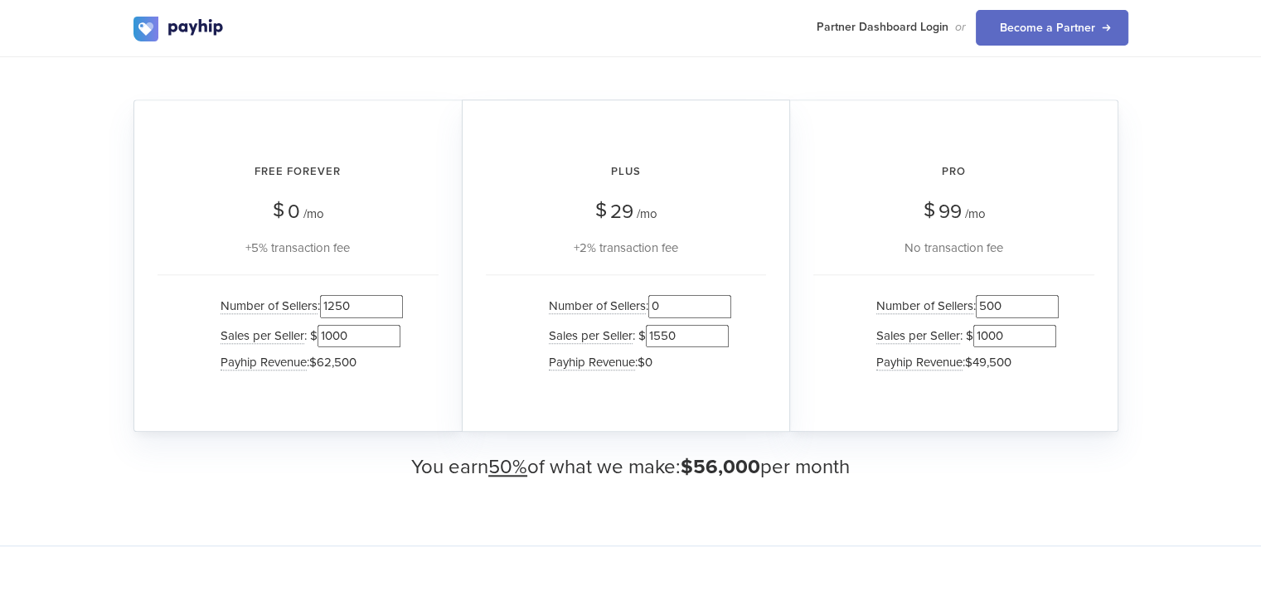 The height and width of the screenshot is (605, 1261). What do you see at coordinates (954, 248) in the screenshot?
I see `div: No transaction fee` at bounding box center [954, 248].